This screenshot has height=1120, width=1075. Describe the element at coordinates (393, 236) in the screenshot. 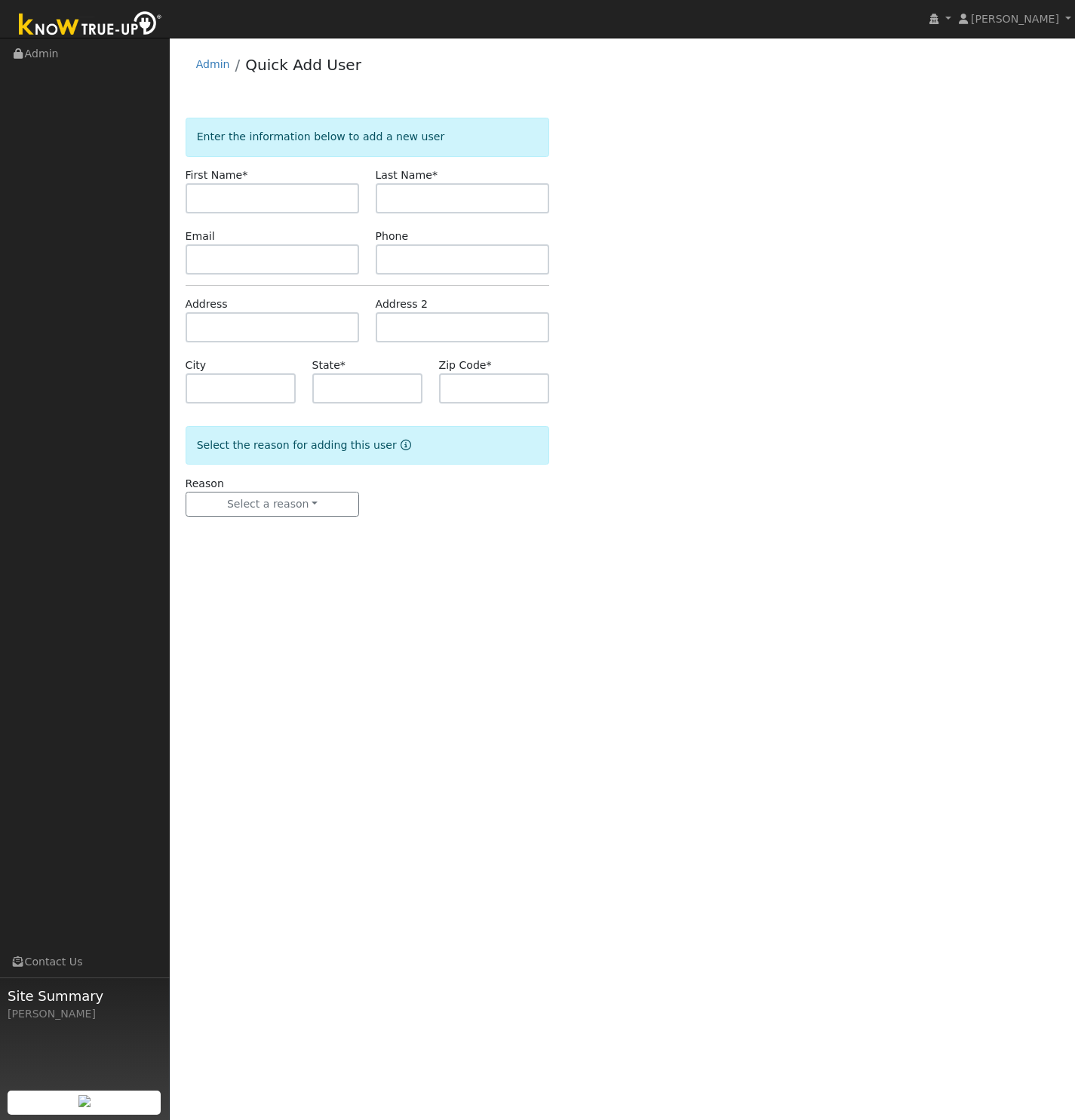

I see `label: Phone` at that location.